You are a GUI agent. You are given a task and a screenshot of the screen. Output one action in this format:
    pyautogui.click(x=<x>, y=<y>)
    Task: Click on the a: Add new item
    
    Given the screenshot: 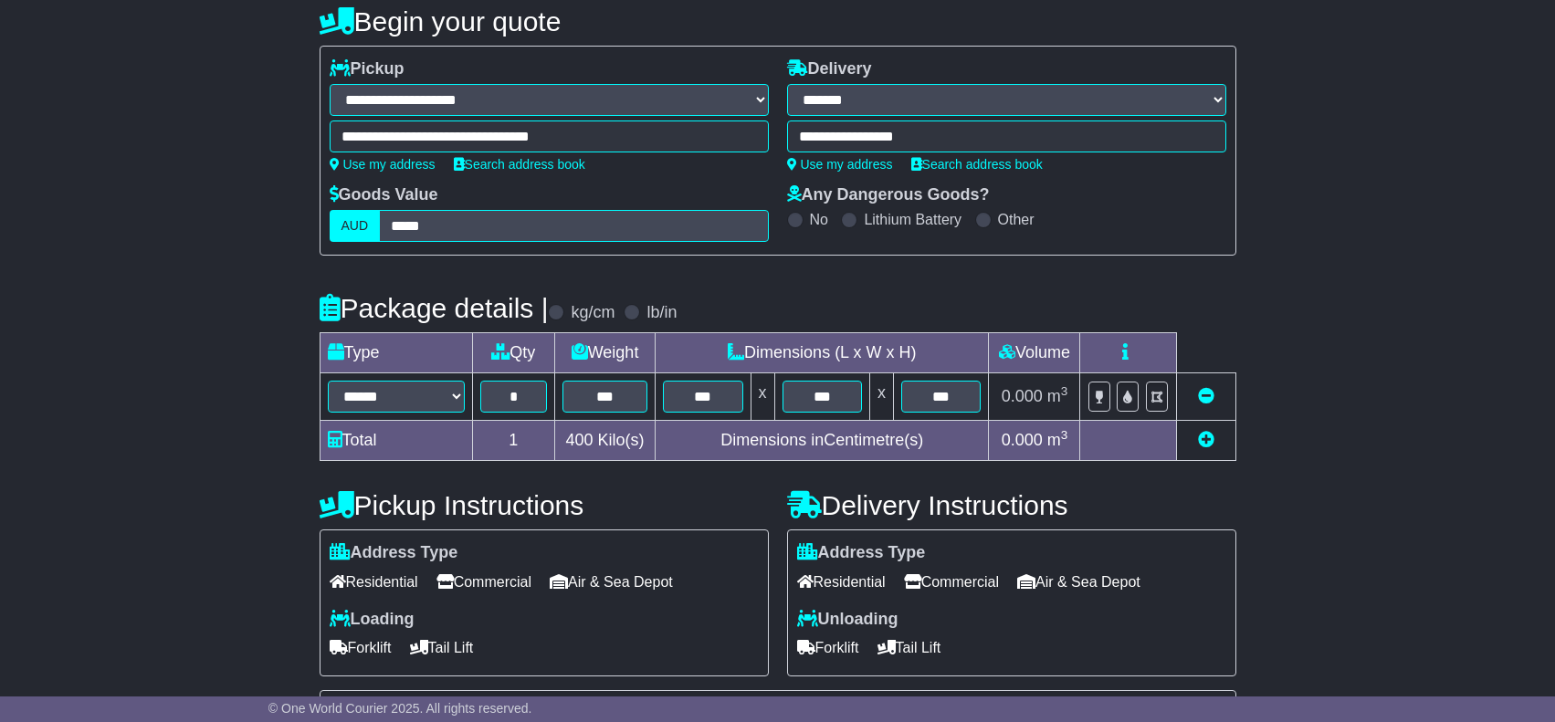 What is the action you would take?
    pyautogui.click(x=1207, y=440)
    